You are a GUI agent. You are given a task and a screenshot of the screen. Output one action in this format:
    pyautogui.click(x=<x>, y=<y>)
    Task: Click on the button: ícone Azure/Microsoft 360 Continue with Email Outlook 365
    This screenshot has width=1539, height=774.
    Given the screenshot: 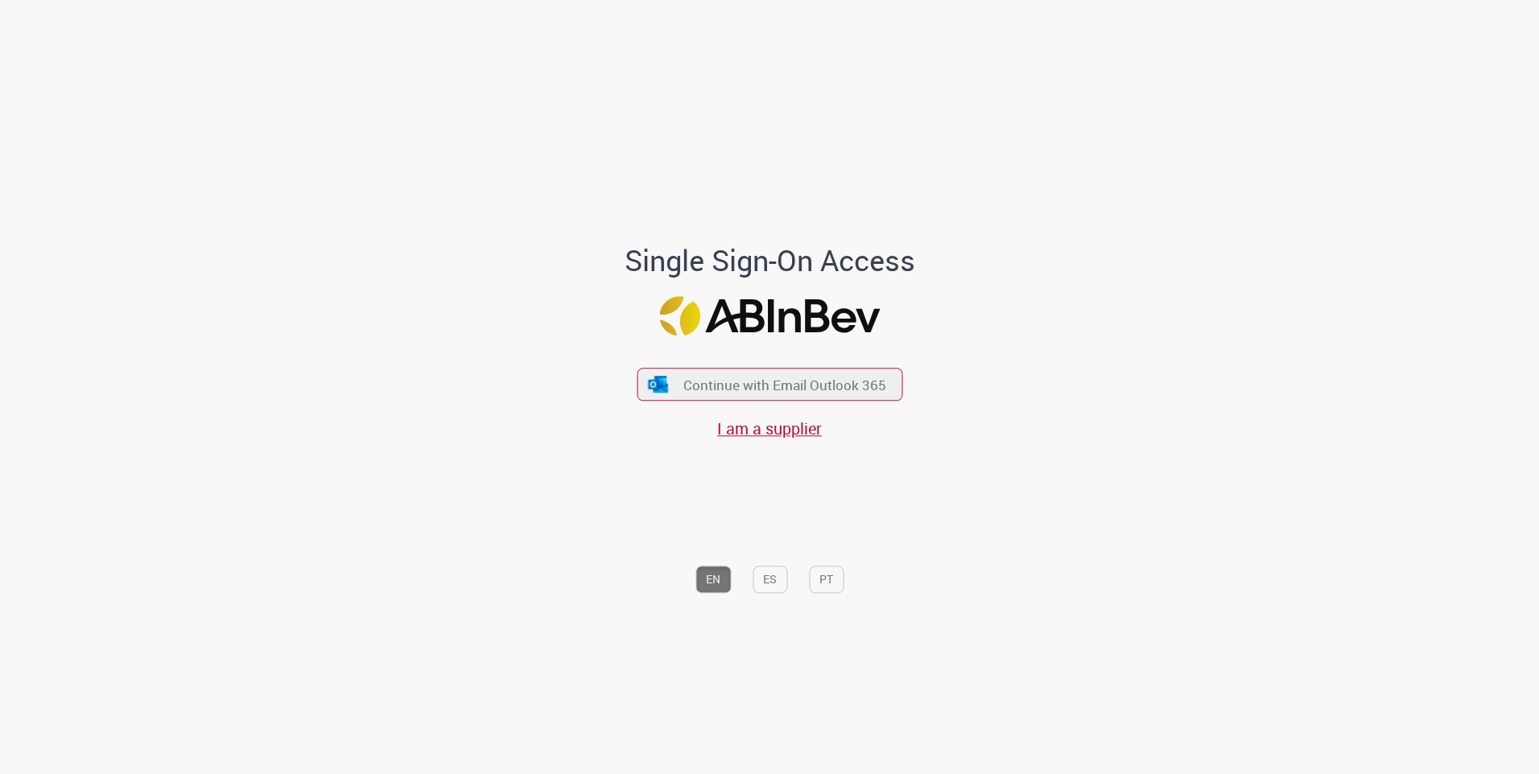 What is the action you would take?
    pyautogui.click(x=770, y=384)
    